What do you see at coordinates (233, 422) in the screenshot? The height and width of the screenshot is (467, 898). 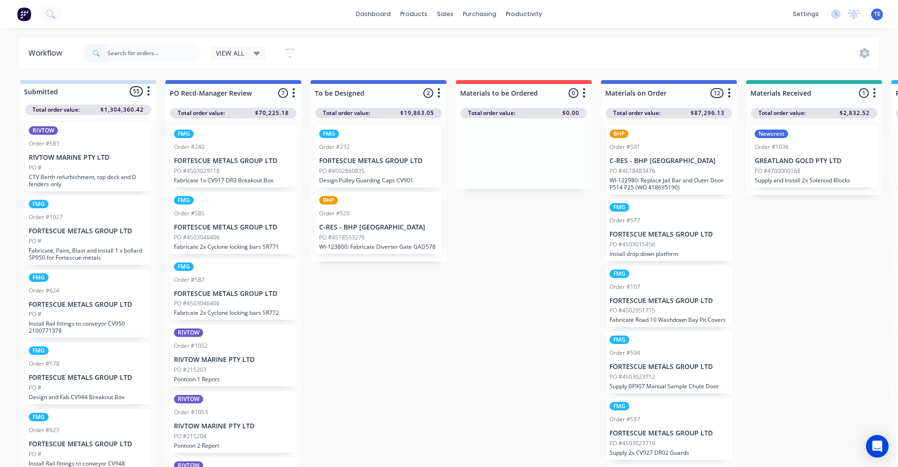 I see `div: RIVTOWOrder #1053RIVTOW MARINE PTY LTDPO #215204Pontoon 2 Report` at bounding box center [233, 422].